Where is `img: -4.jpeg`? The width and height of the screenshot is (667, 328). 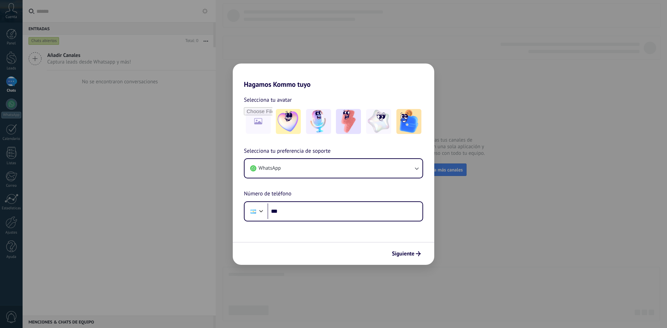 img: -4.jpeg is located at coordinates (379, 122).